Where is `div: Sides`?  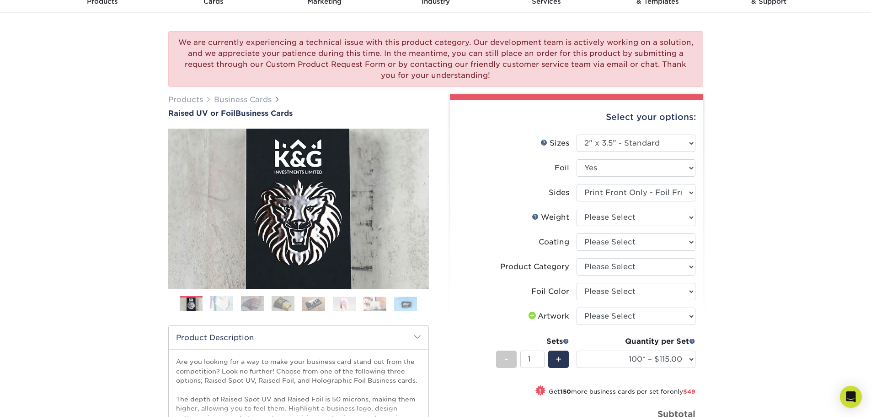 div: Sides is located at coordinates (559, 193).